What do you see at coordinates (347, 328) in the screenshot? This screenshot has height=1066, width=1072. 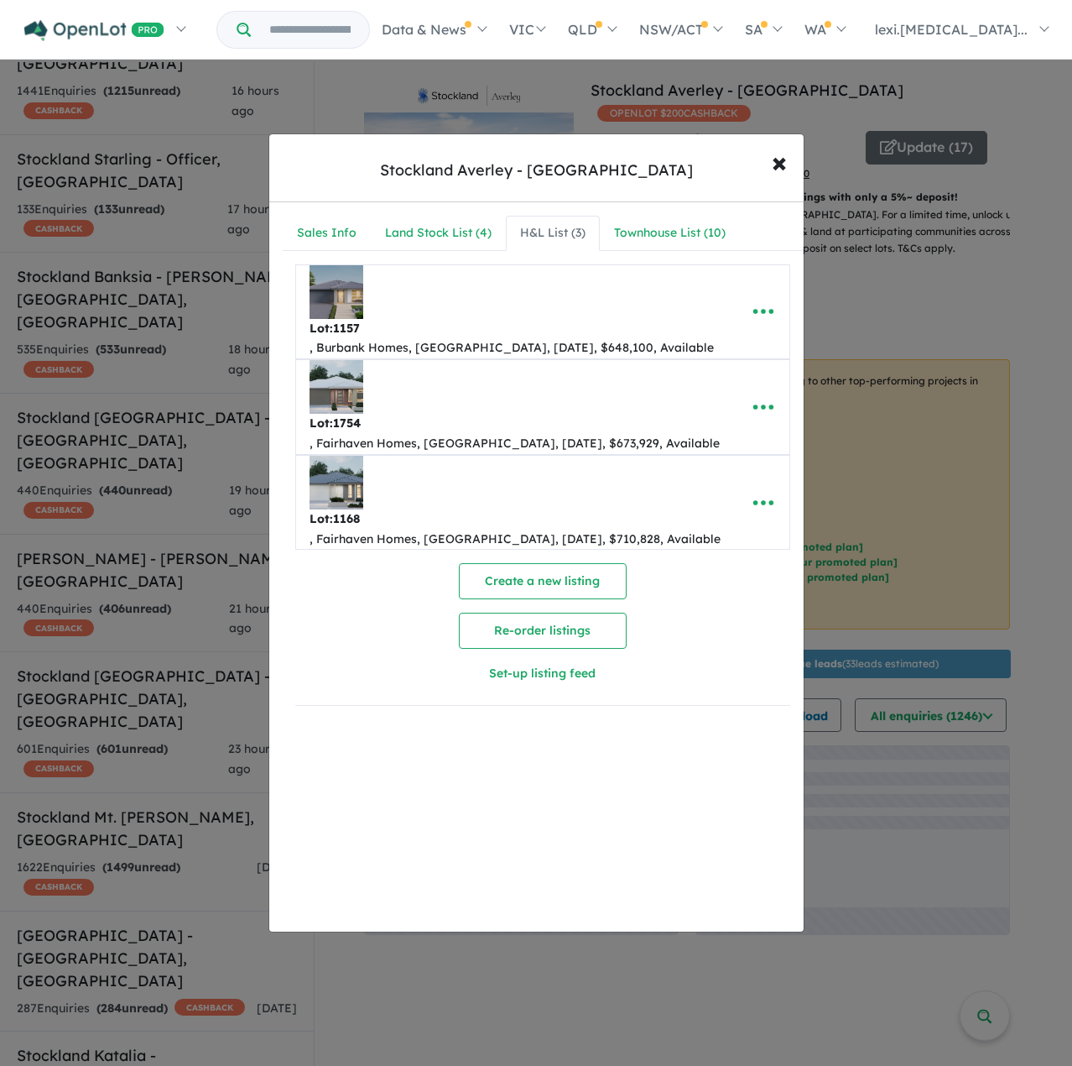 I see `span: 1157` at bounding box center [347, 328].